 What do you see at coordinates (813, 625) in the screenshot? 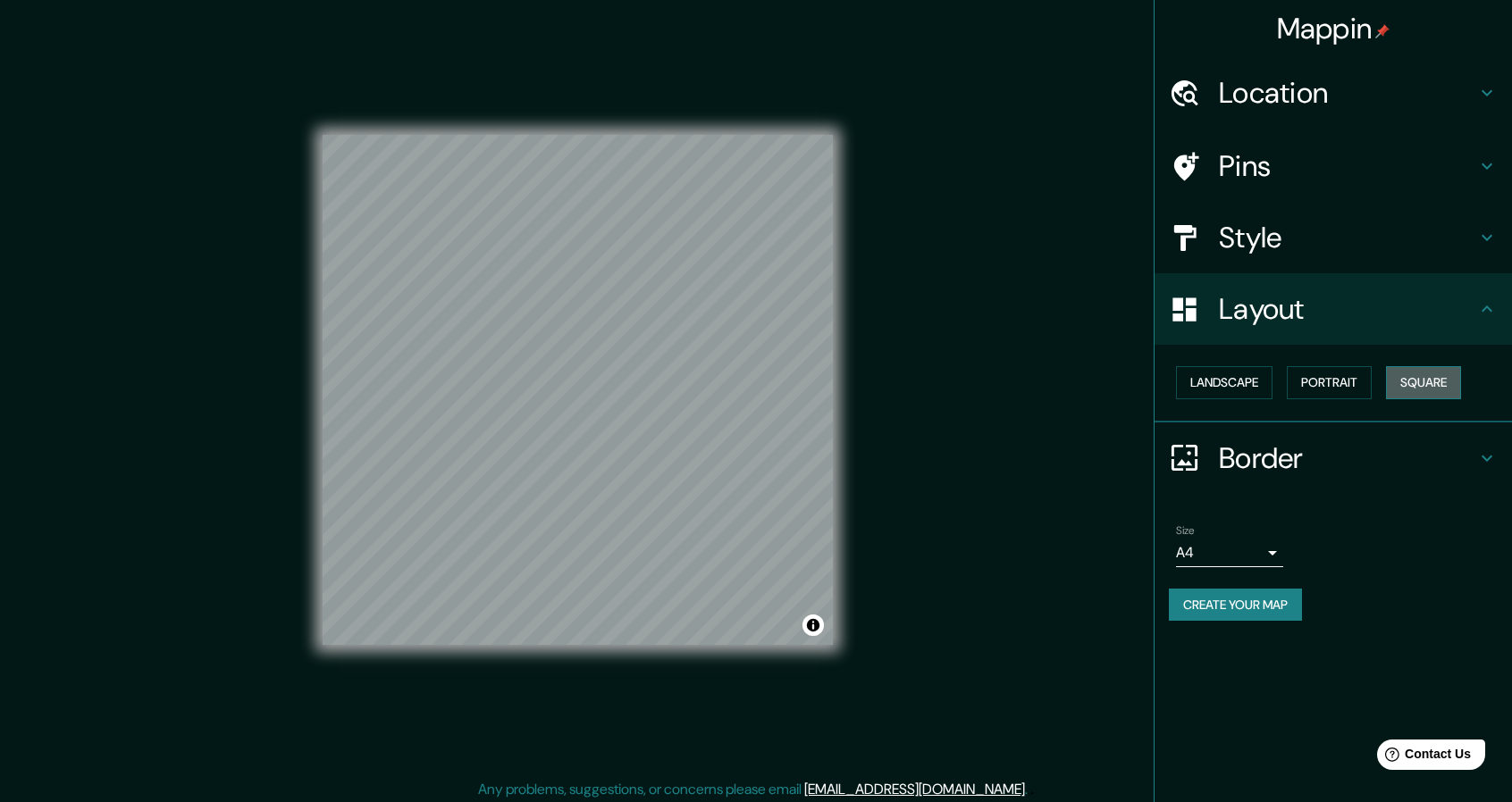
I see `button: Toggle attribution` at bounding box center [813, 625].